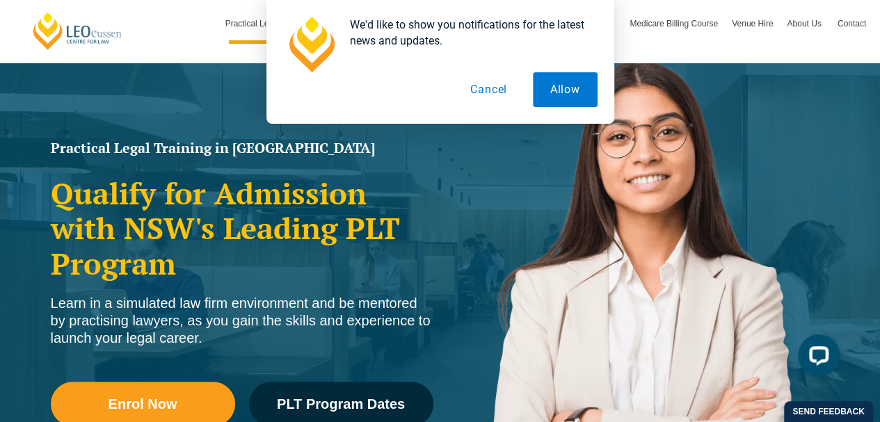 This screenshot has height=422, width=880. What do you see at coordinates (143, 404) in the screenshot?
I see `span: Enrol Now` at bounding box center [143, 404].